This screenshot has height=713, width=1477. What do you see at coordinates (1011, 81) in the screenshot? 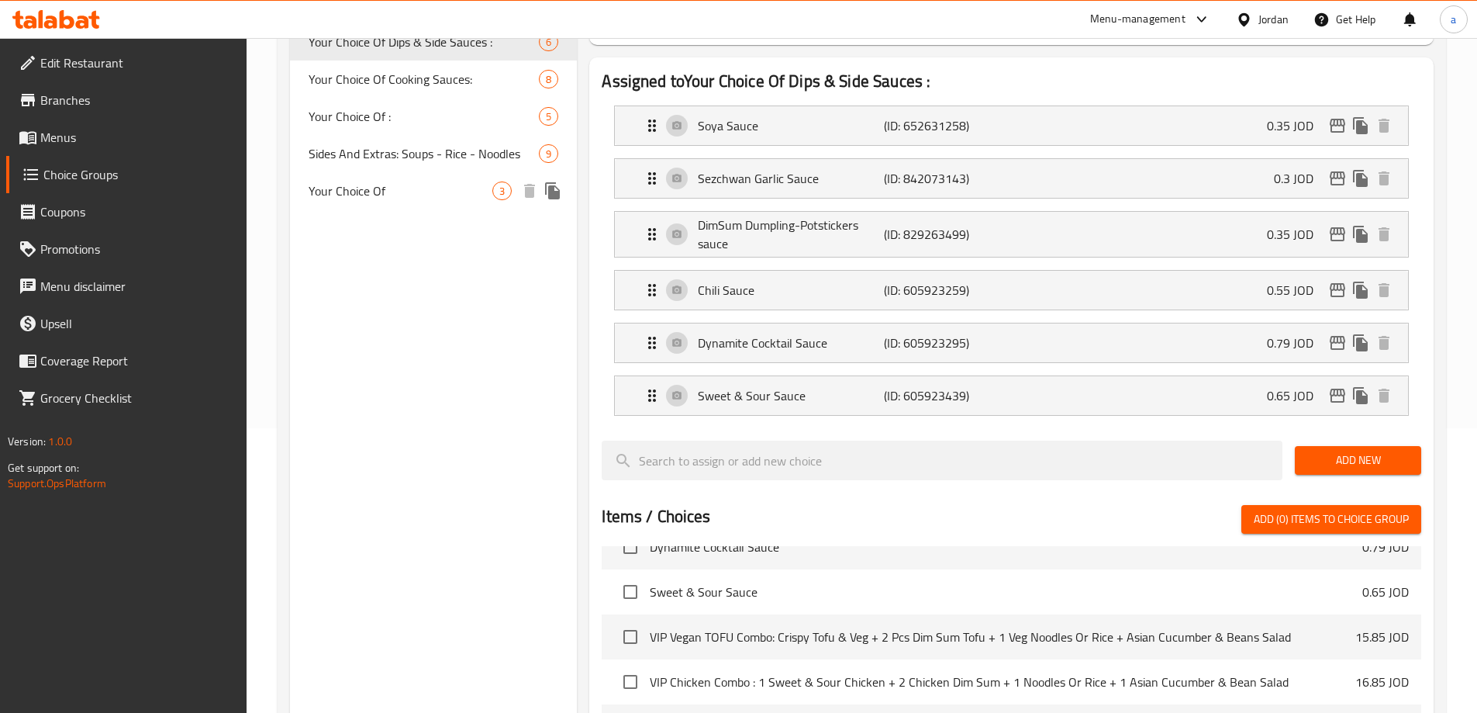
I see `h2: Assigned to Your Choice Of Dips & Side Sauces :` at bounding box center [1011, 81].